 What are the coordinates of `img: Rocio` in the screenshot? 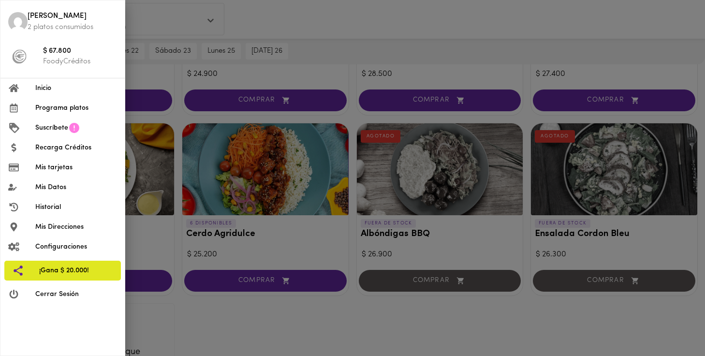 It's located at (18, 22).